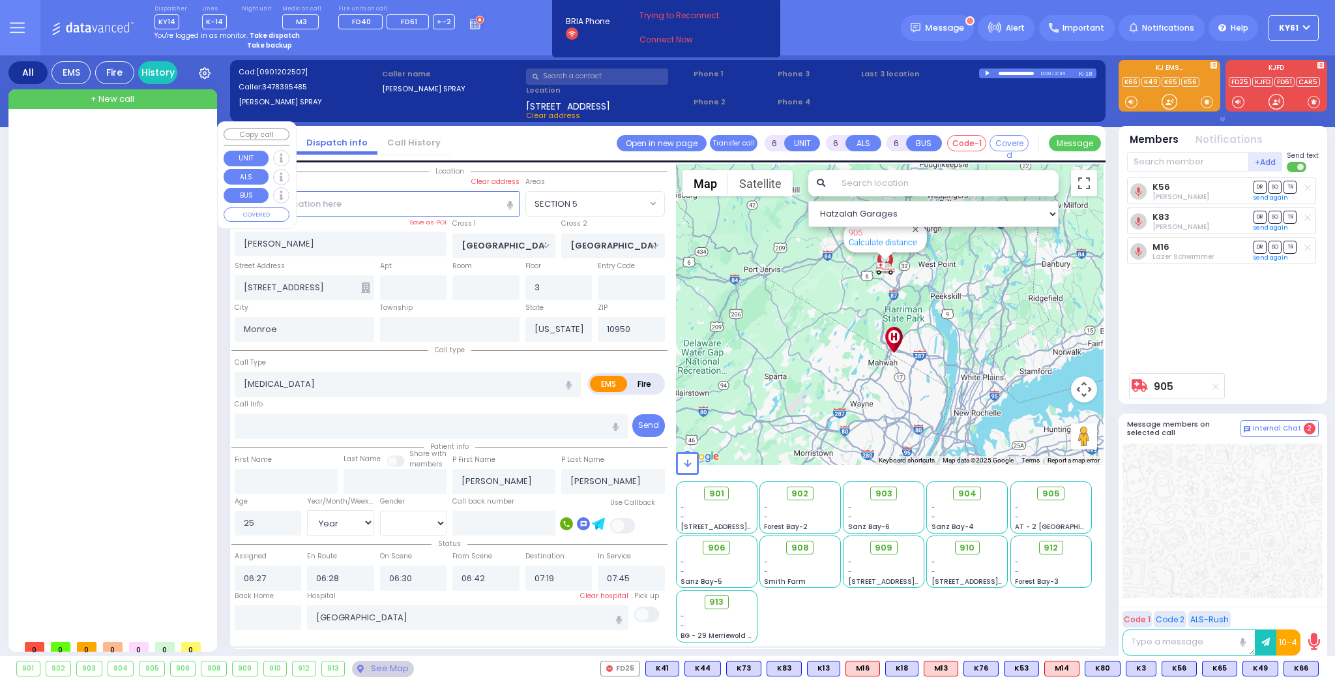  What do you see at coordinates (1297, 167) in the screenshot?
I see `label: Turn off text` at bounding box center [1297, 167].